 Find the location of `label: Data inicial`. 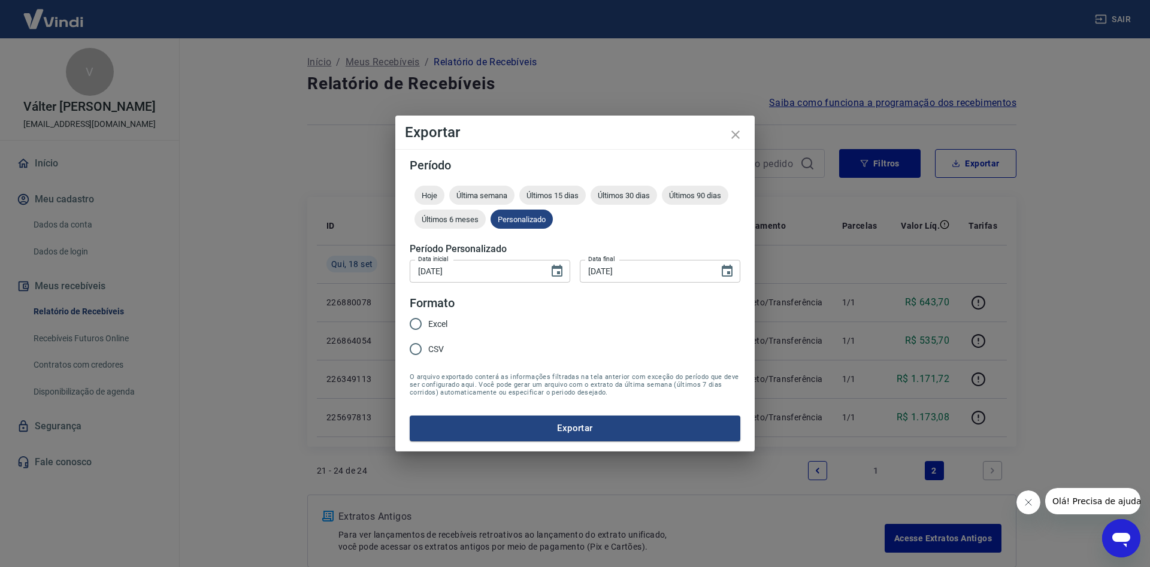

label: Data inicial is located at coordinates (433, 259).